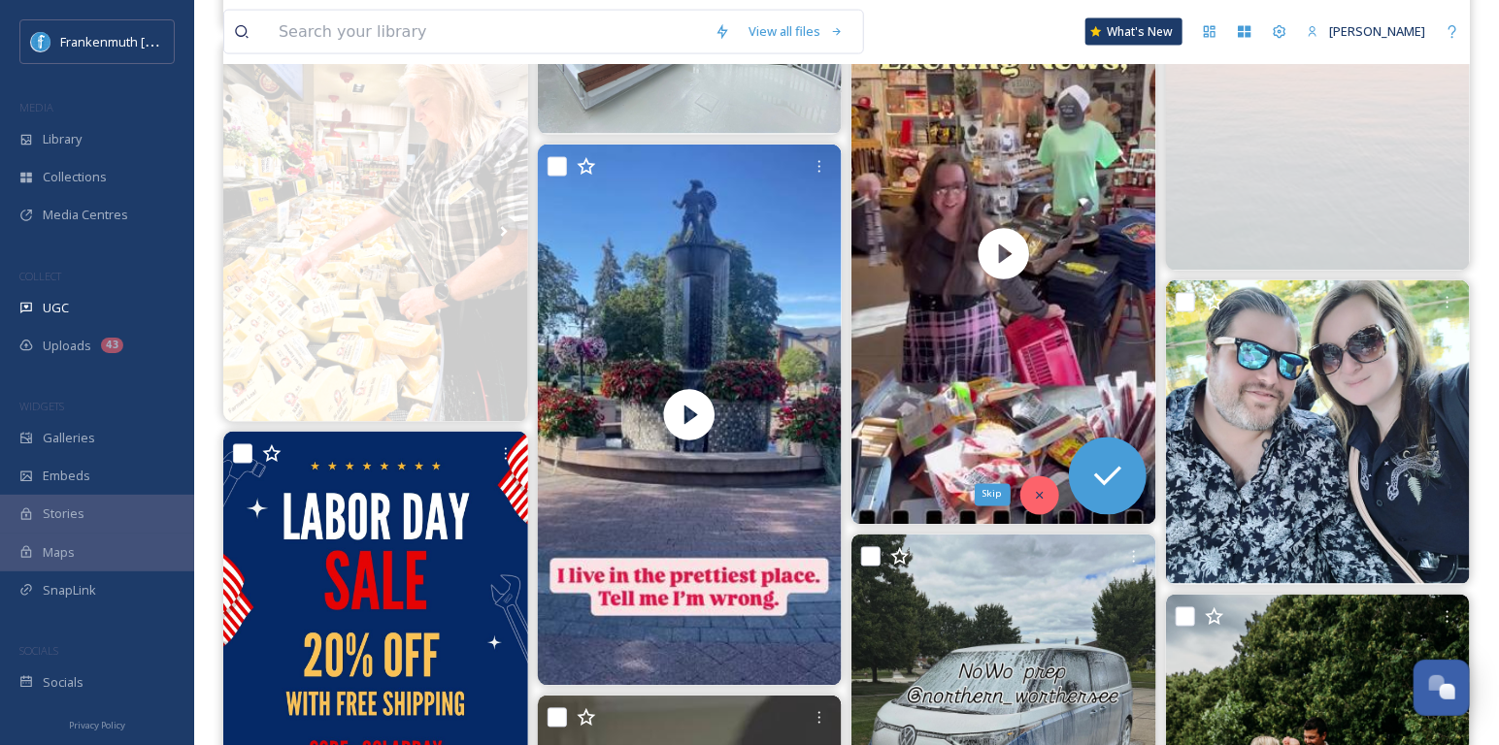 This screenshot has height=745, width=1499. What do you see at coordinates (40, 276) in the screenshot?
I see `span: COLLECT` at bounding box center [40, 276].